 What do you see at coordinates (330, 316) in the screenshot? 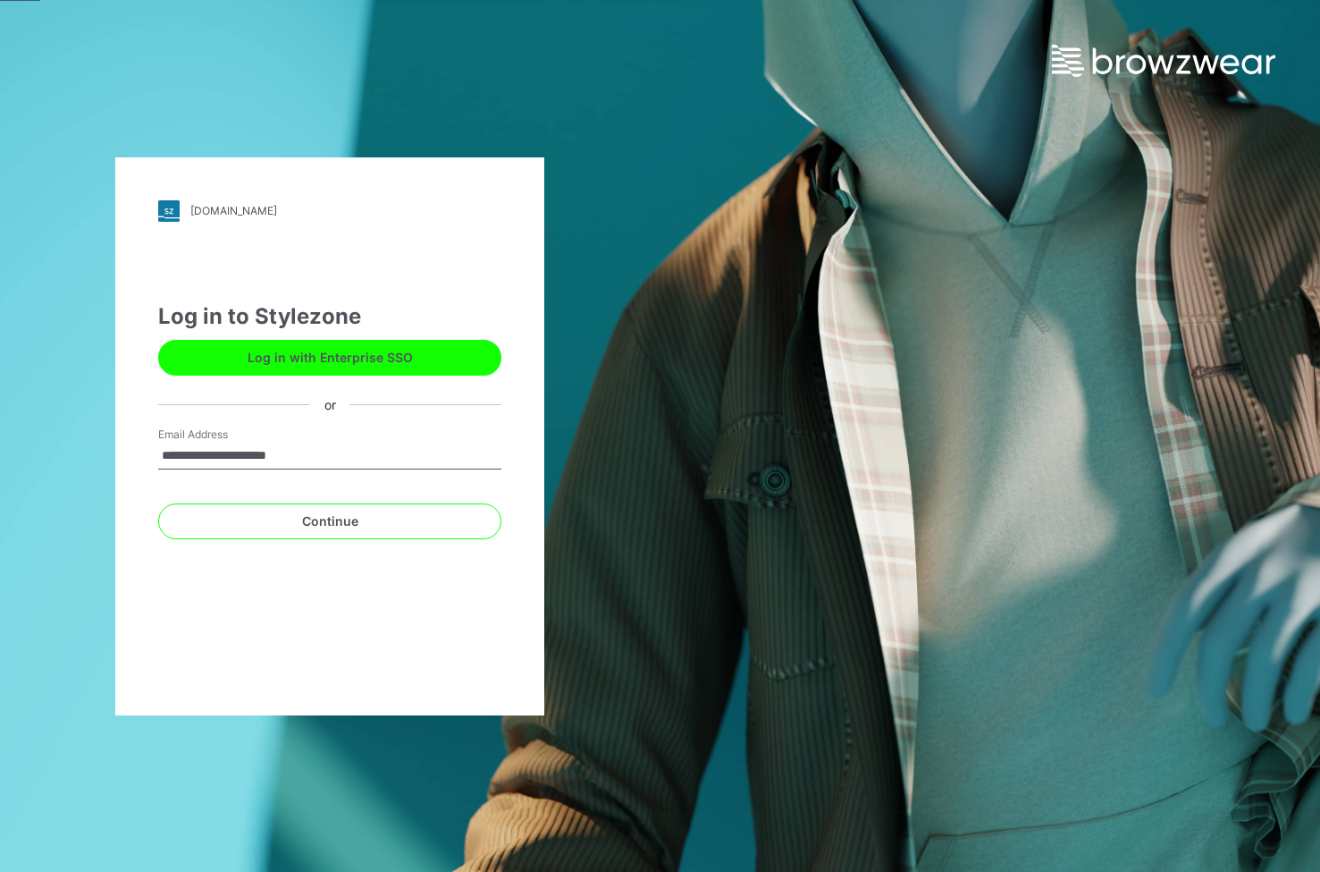
I see `div: Log in to Stylezone` at bounding box center [330, 316].